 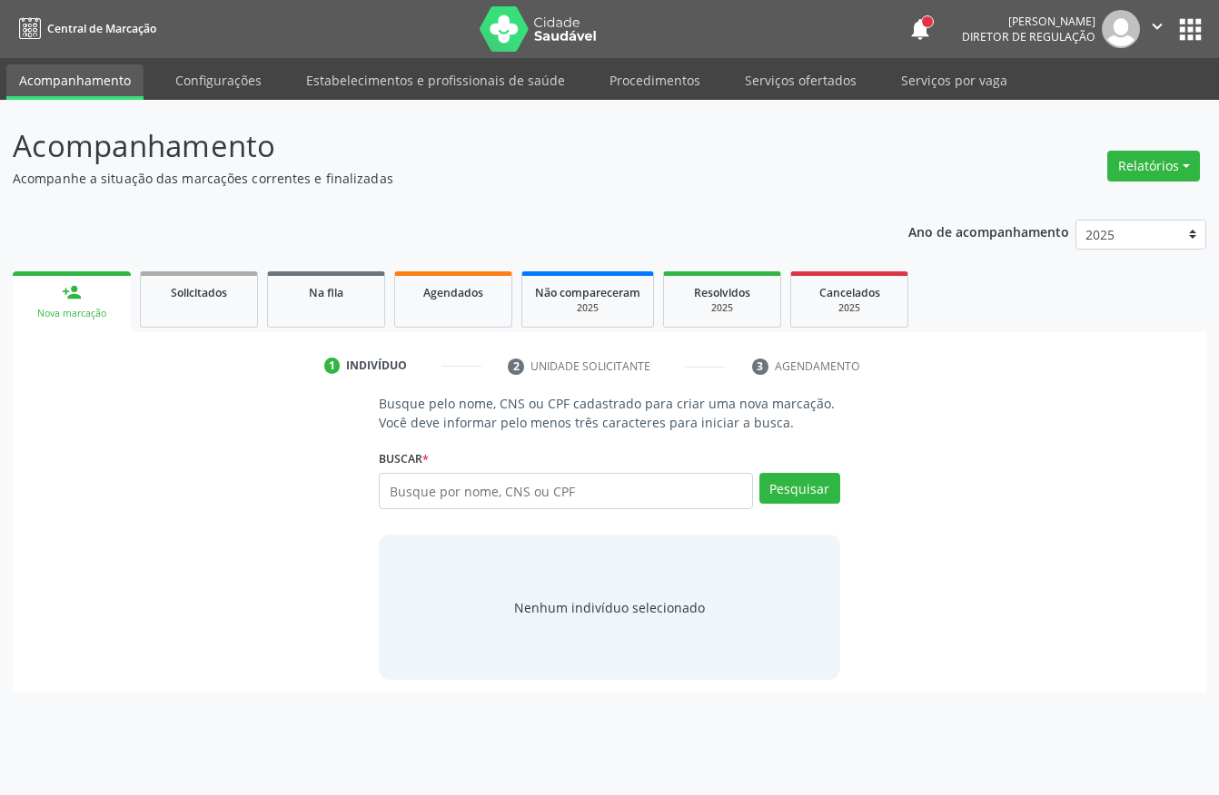 I want to click on div: person_add, so click(x=72, y=292).